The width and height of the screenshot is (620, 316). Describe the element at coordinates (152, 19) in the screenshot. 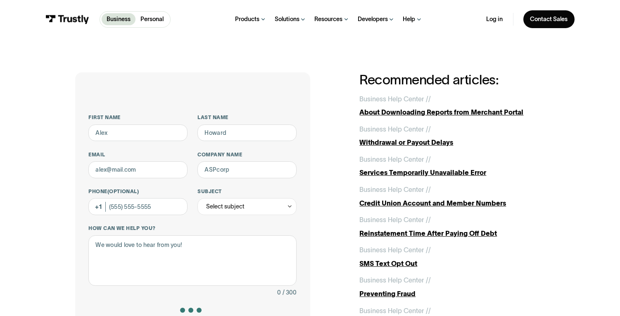

I see `a: Personal` at that location.